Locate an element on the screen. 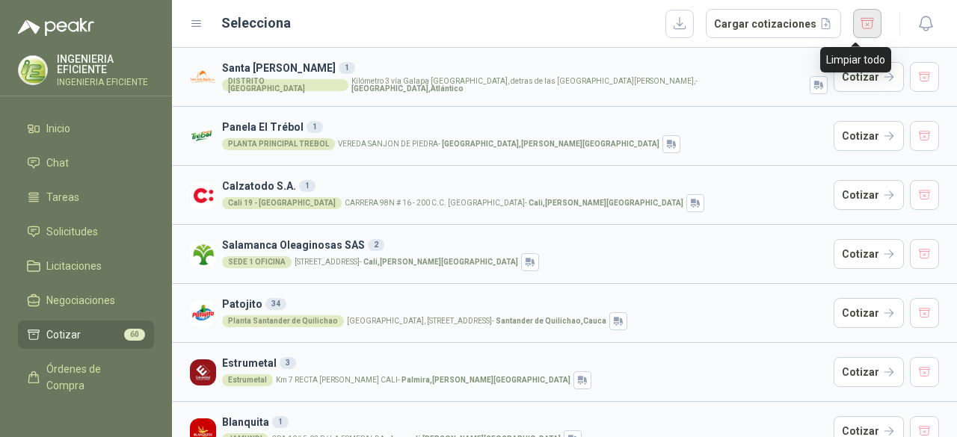 This screenshot has width=957, height=437. span: Chat is located at coordinates (58, 163).